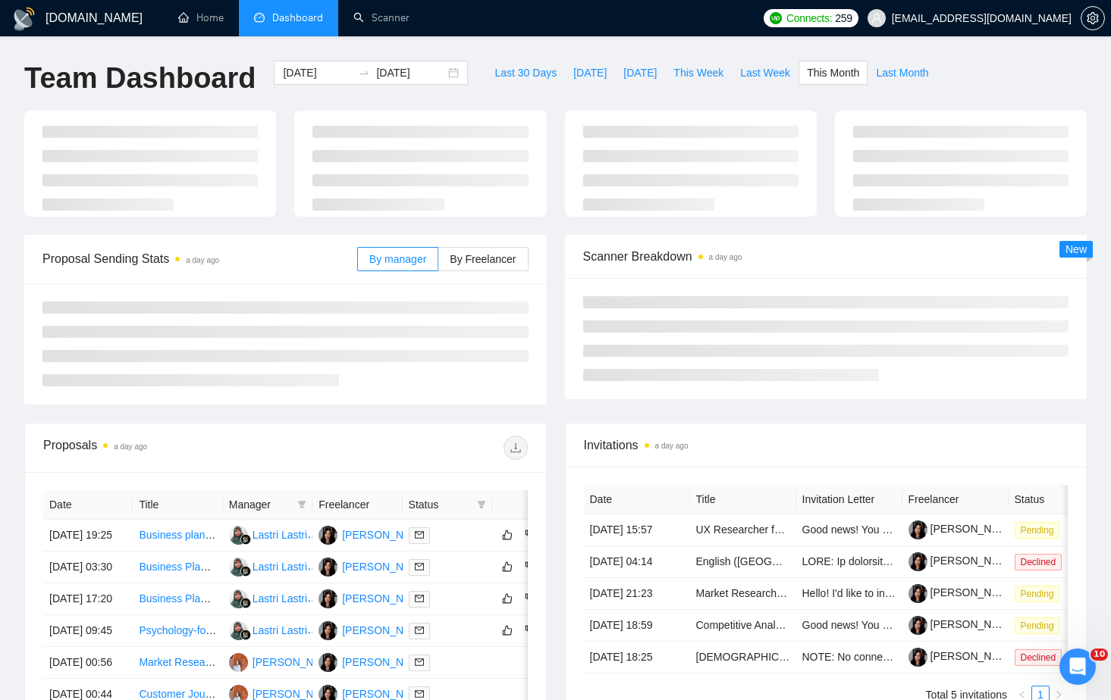 The height and width of the screenshot is (700, 1111). What do you see at coordinates (849, 500) in the screenshot?
I see `th: Invitation Letter` at bounding box center [849, 500].